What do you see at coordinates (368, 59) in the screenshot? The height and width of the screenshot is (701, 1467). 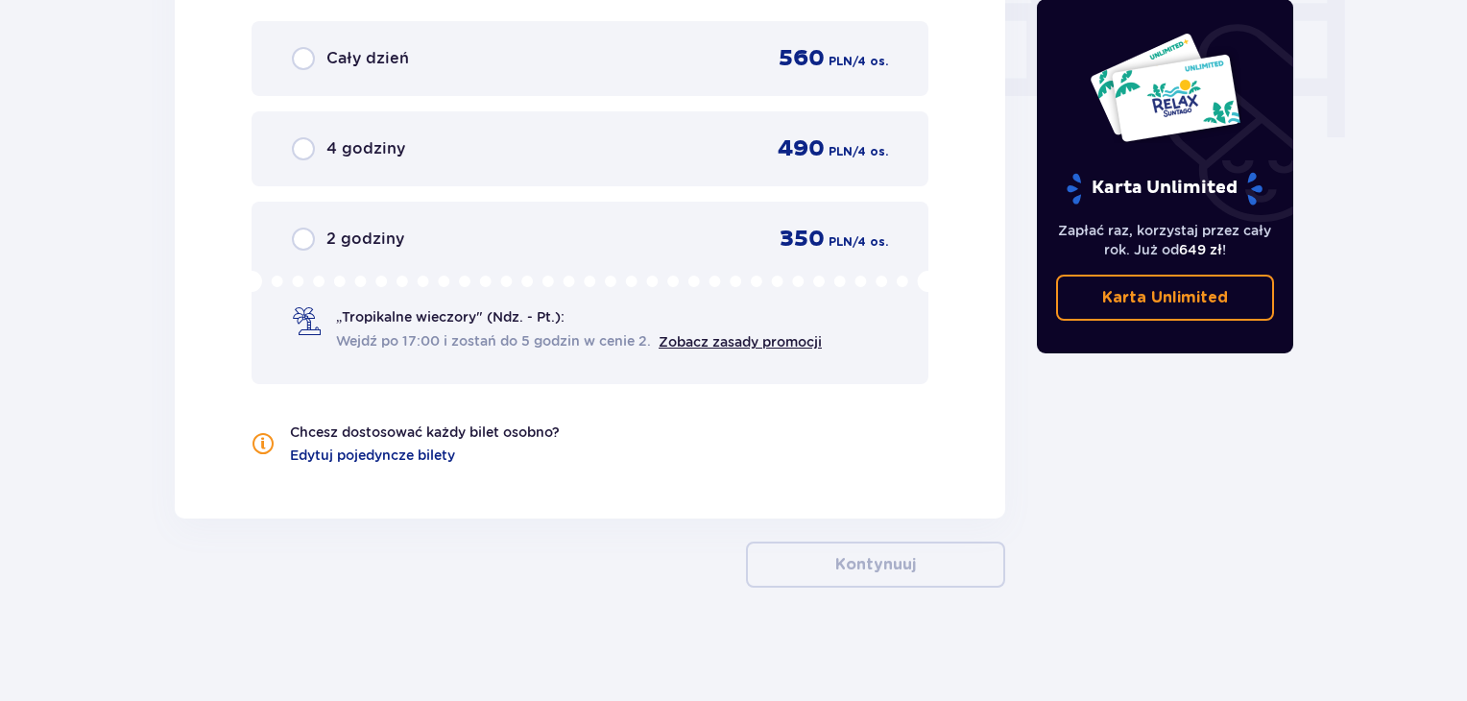 I see `span: Cały dzień` at bounding box center [368, 59].